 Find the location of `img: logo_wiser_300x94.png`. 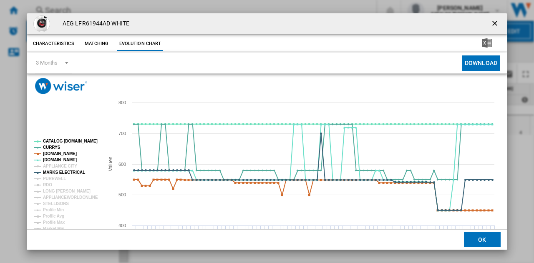

img: logo_wiser_300x94.png is located at coordinates (61, 86).